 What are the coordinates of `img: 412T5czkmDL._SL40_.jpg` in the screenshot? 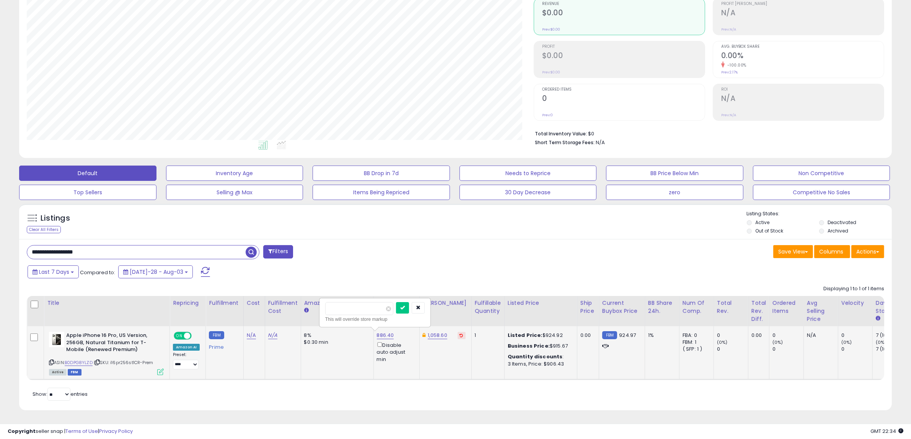 It's located at (57, 340).